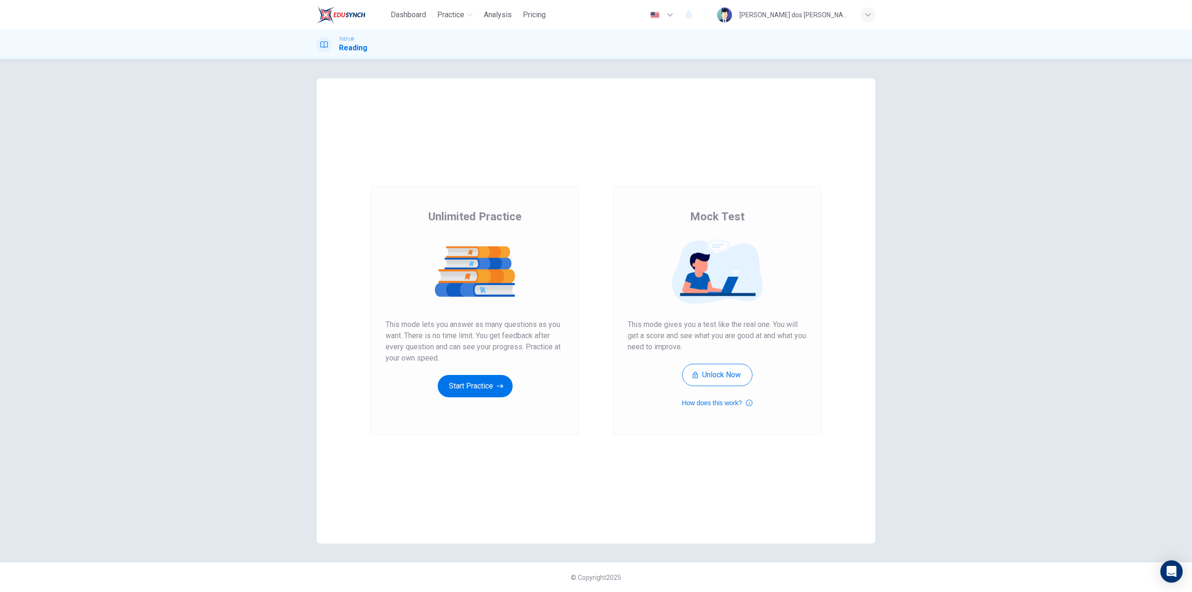 The image size is (1192, 592). I want to click on span: © Copyright 2025, so click(596, 578).